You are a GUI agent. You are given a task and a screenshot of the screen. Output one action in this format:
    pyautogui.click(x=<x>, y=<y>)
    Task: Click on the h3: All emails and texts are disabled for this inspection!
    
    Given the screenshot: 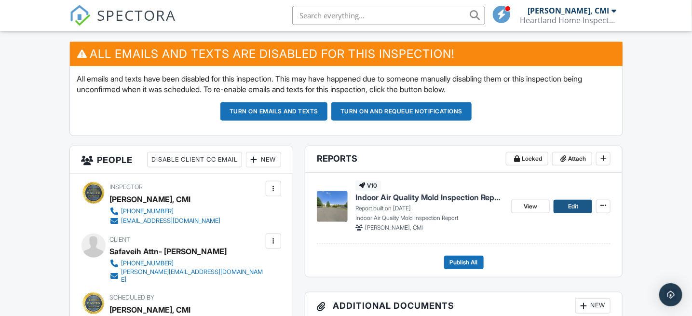 What is the action you would take?
    pyautogui.click(x=346, y=54)
    